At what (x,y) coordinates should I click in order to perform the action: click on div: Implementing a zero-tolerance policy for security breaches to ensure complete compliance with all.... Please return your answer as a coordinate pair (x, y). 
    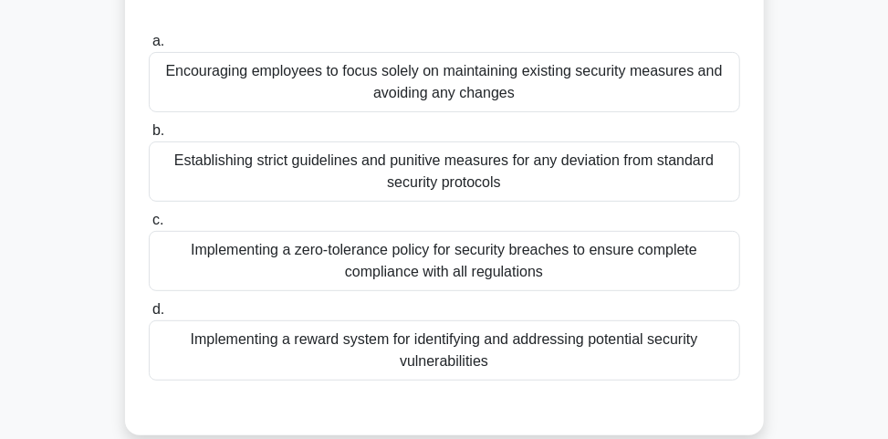
    Looking at the image, I should click on (445, 261).